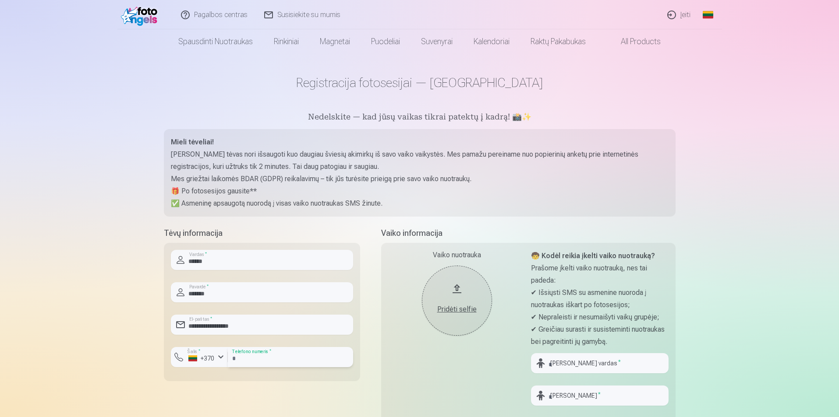  What do you see at coordinates (335, 42) in the screenshot?
I see `a: Magnetai` at bounding box center [335, 42].